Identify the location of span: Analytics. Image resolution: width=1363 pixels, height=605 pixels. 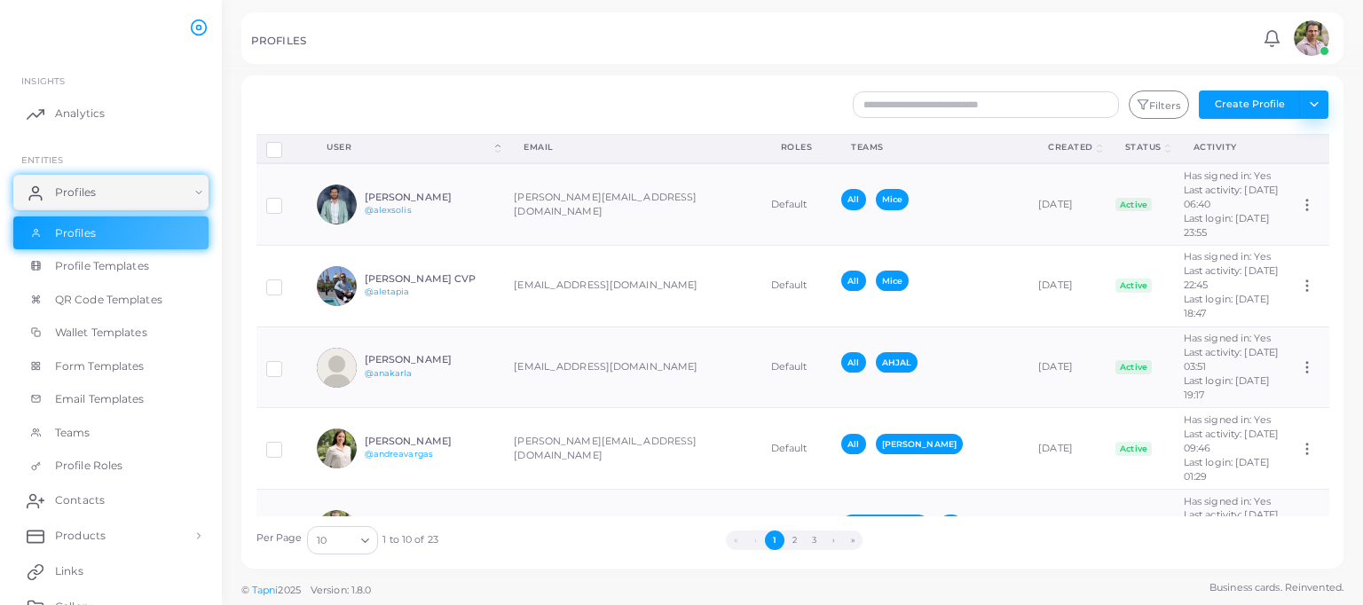
(80, 114).